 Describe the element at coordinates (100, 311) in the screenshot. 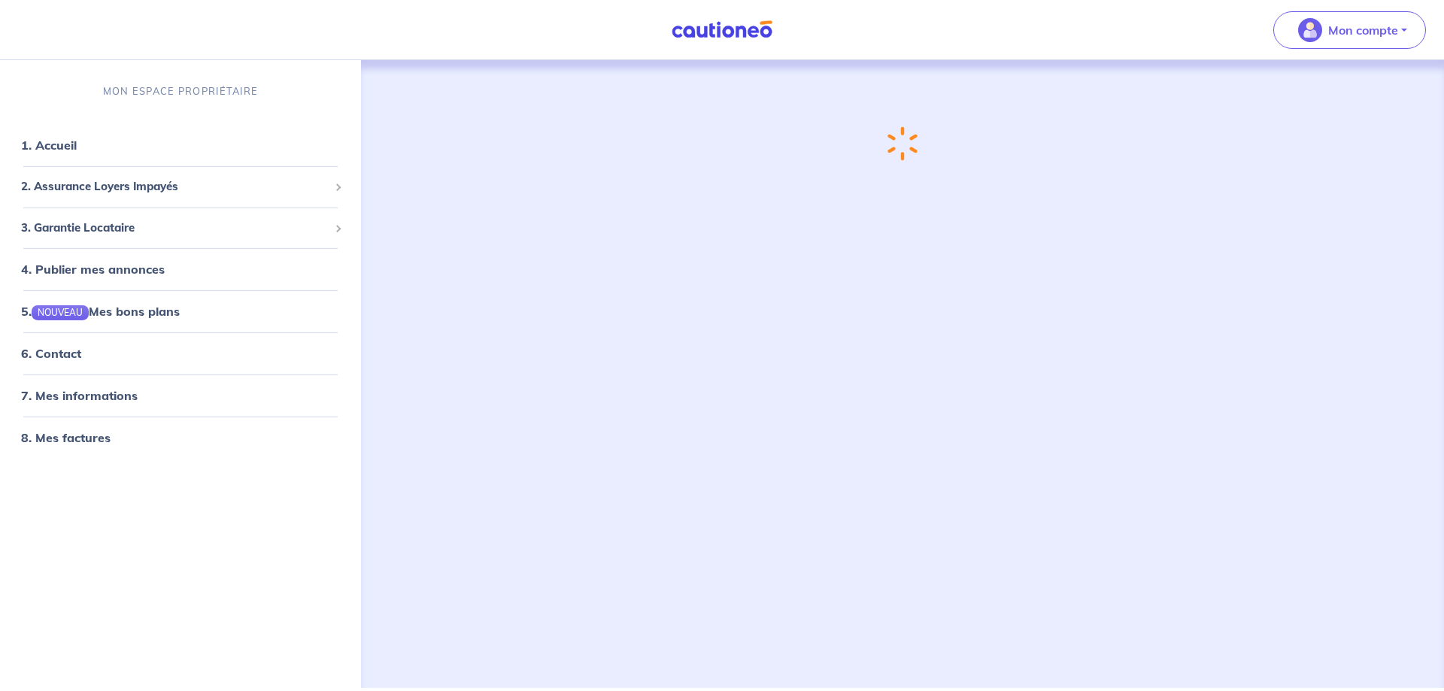

I see `a: 5.NOUVEAUMes bons plans` at that location.